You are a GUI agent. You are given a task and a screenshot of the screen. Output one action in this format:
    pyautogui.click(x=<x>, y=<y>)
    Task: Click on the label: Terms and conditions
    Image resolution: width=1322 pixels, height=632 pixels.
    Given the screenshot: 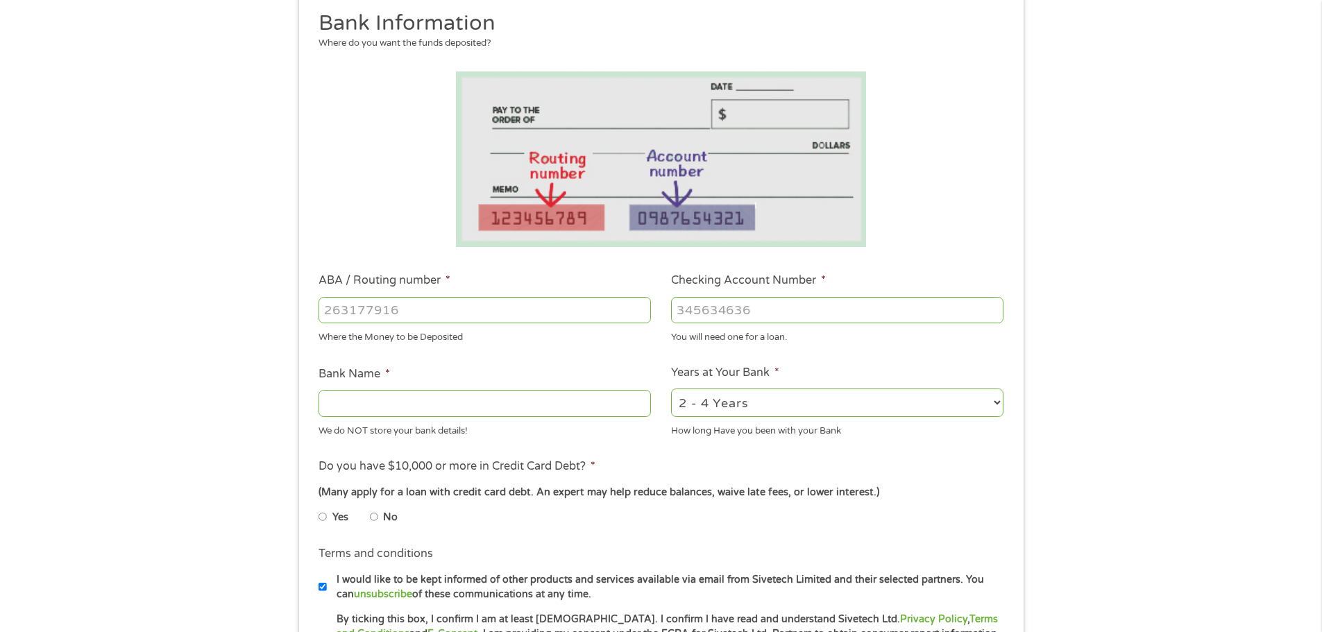 What is the action you would take?
    pyautogui.click(x=375, y=554)
    